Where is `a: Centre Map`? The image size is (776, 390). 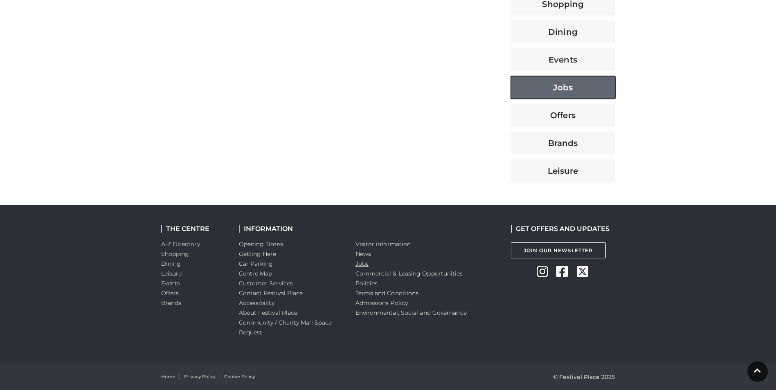 a: Centre Map is located at coordinates (256, 274).